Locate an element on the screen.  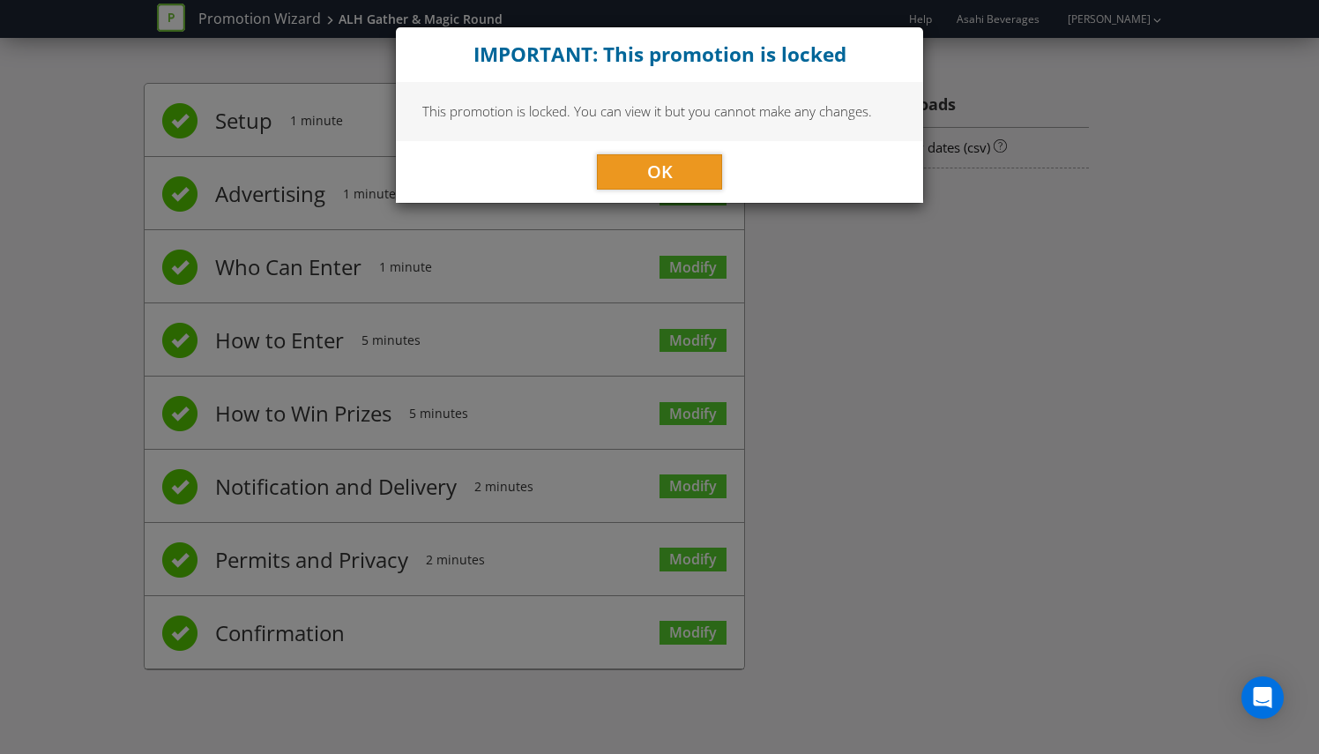
div: This promotion is locked. You can view it but you cannot make any changes. is located at coordinates (660, 111).